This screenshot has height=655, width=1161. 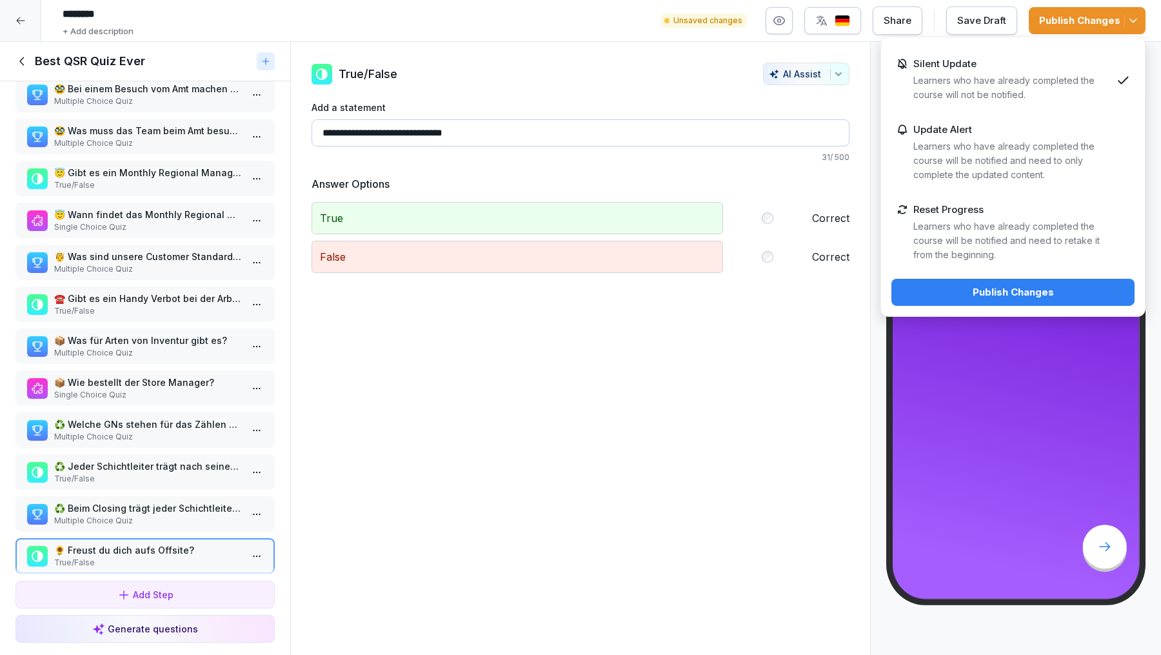 I want to click on p: 🥸 Bei einem Besuch vom Amt machen passiert folgendes, so click(x=148, y=88).